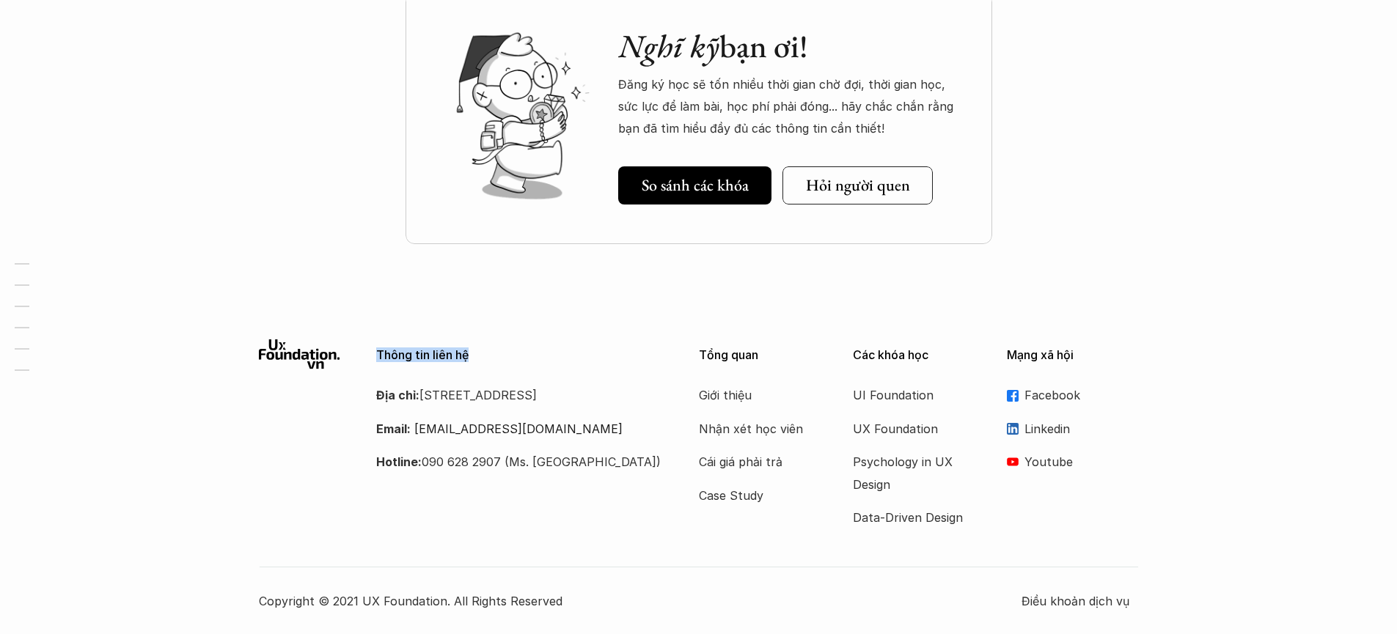  What do you see at coordinates (911, 473) in the screenshot?
I see `a: Psychology in UX Design` at bounding box center [911, 473].